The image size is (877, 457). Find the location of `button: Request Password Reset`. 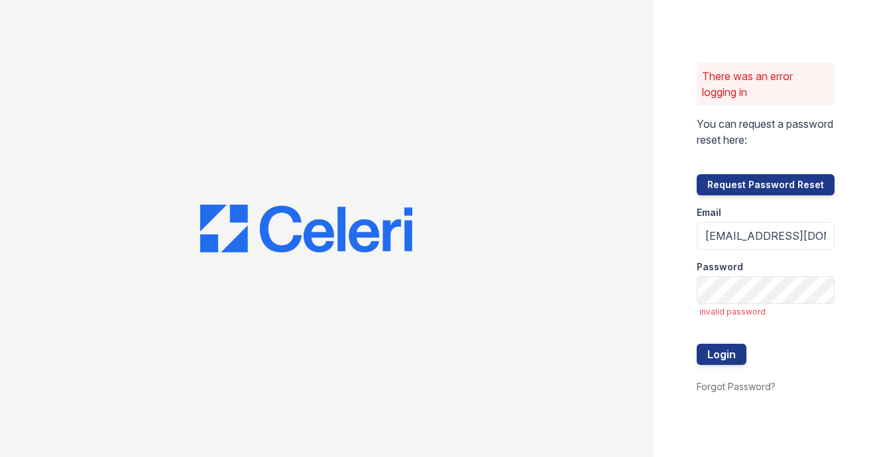

button: Request Password Reset is located at coordinates (766, 185).